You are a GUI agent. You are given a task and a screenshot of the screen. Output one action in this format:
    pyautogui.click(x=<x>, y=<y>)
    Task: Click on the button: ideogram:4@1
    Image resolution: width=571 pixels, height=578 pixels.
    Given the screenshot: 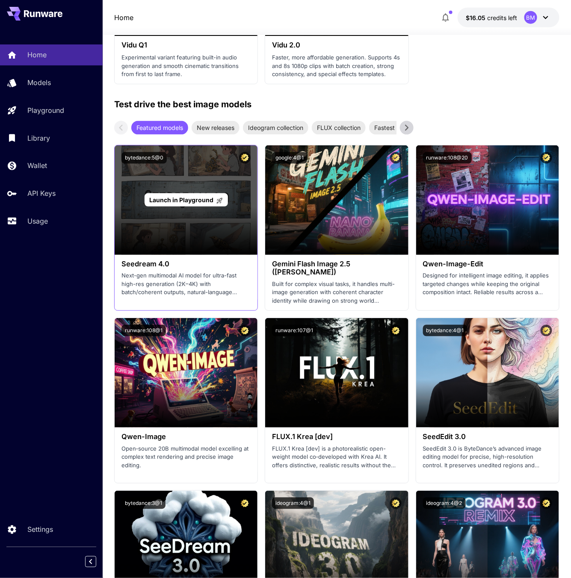 What is the action you would take?
    pyautogui.click(x=293, y=503)
    